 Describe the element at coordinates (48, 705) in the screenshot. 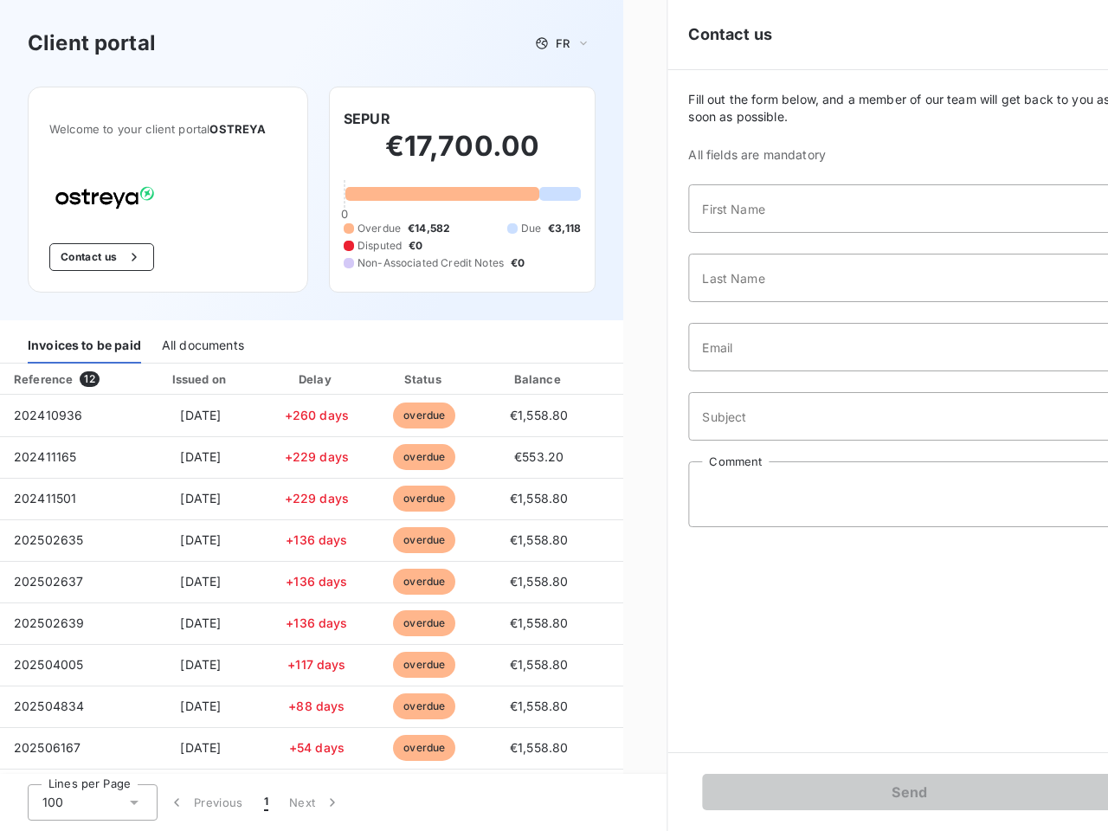

I see `span: 202504834` at that location.